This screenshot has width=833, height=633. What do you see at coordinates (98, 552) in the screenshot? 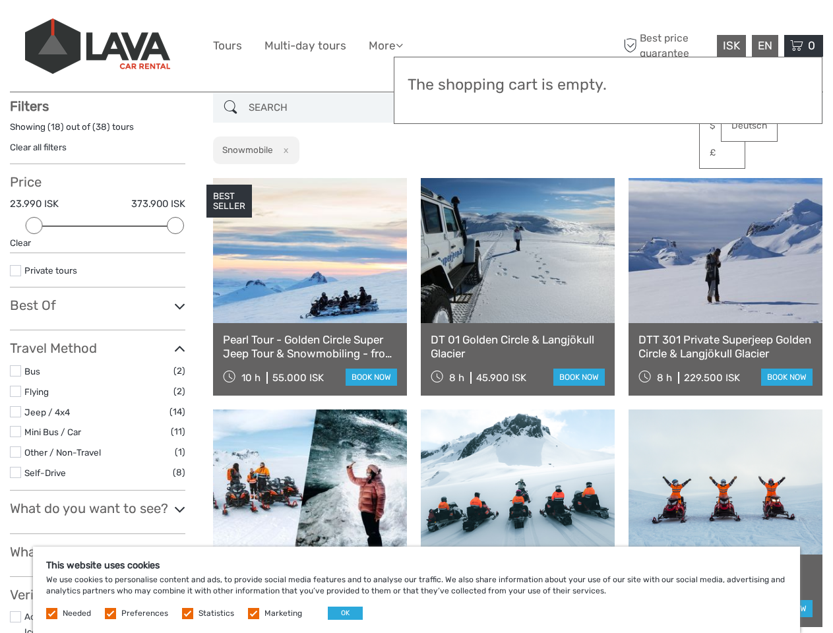
I see `h3: What do you want to do?` at bounding box center [98, 552].